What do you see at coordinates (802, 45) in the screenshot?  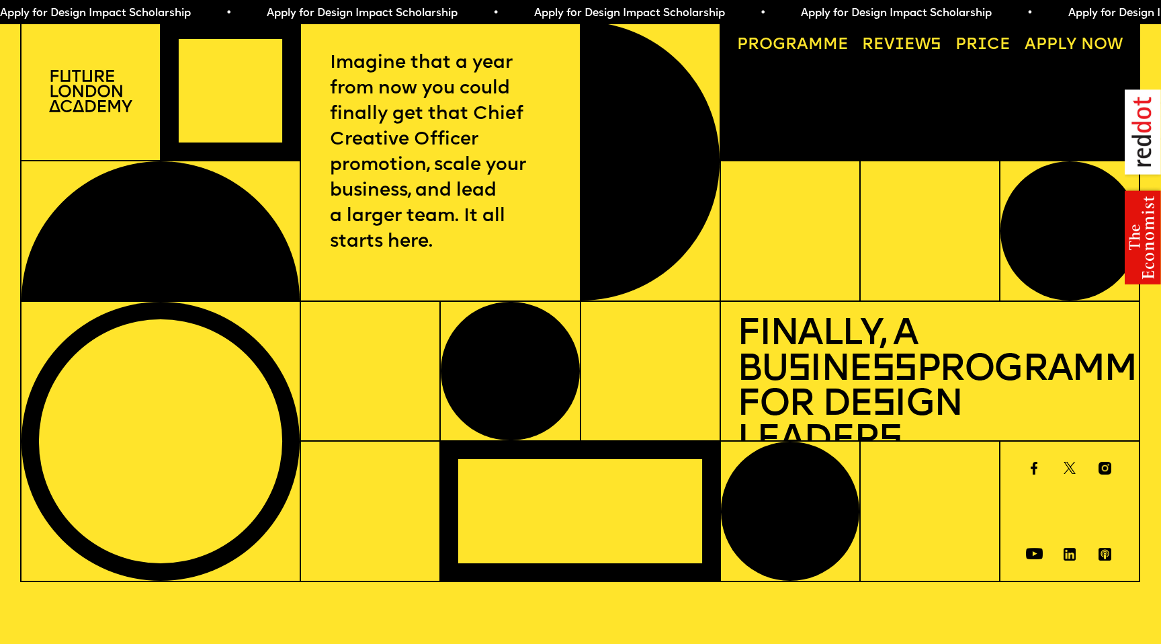 I see `span: a` at bounding box center [802, 45].